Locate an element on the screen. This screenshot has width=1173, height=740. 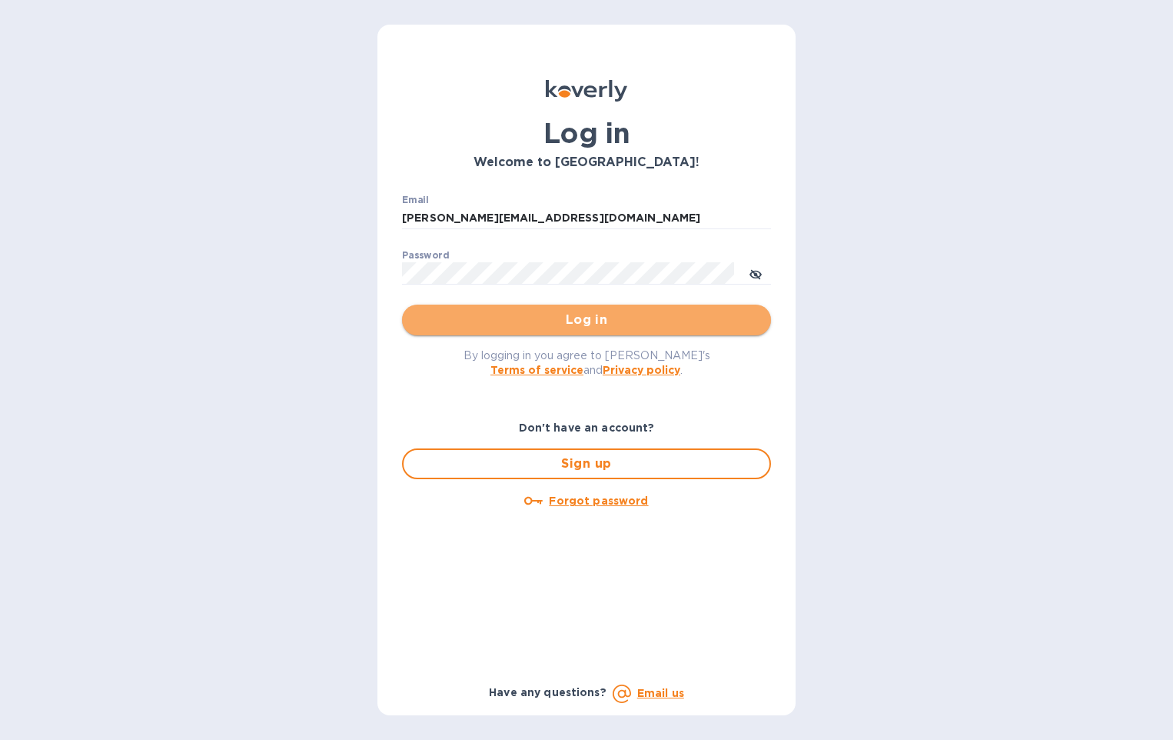
b: Terms of service is located at coordinates (537, 370).